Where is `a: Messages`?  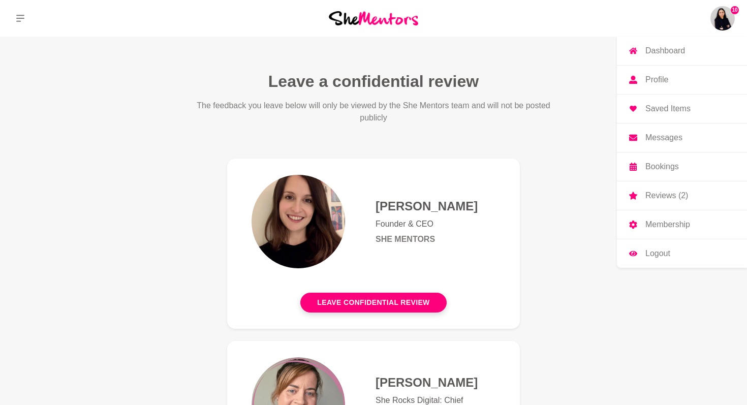
a: Messages is located at coordinates (682, 138).